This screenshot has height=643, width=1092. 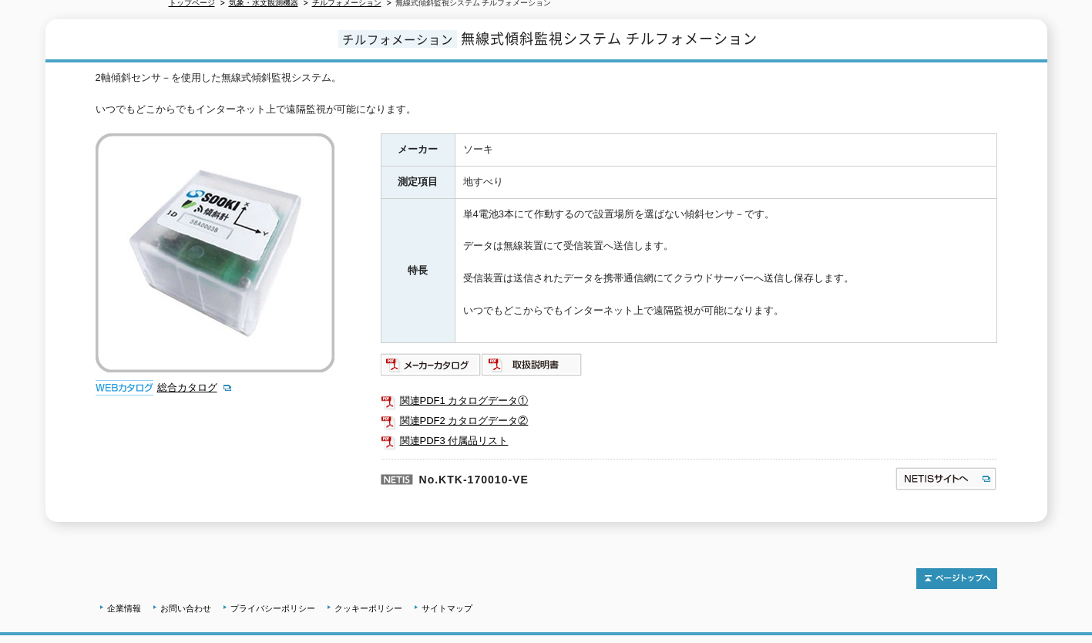 What do you see at coordinates (418, 183) in the screenshot?
I see `th: 測定項目` at bounding box center [418, 183].